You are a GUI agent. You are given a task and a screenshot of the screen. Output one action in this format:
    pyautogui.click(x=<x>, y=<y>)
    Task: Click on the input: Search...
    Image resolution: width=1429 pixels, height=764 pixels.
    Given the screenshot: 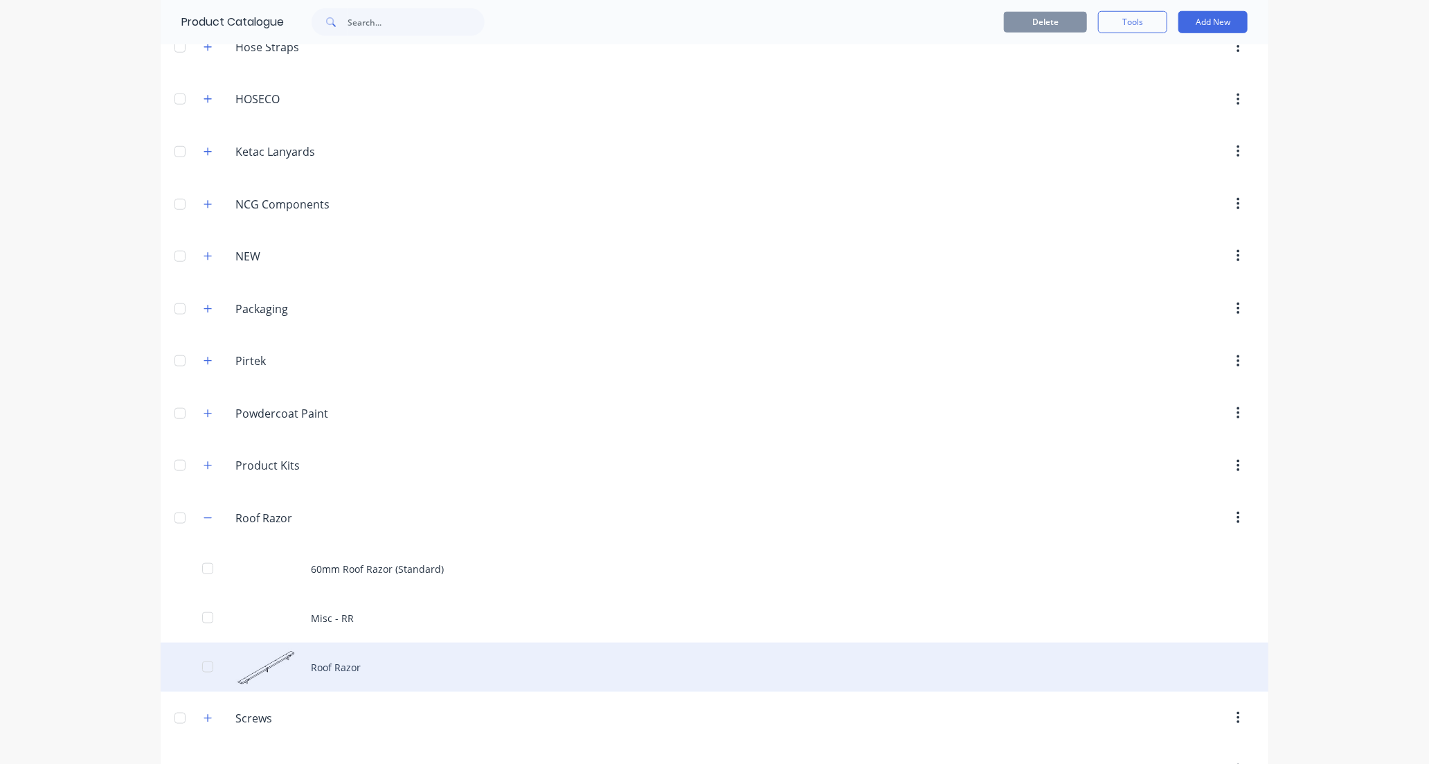 What is the action you would take?
    pyautogui.click(x=416, y=22)
    